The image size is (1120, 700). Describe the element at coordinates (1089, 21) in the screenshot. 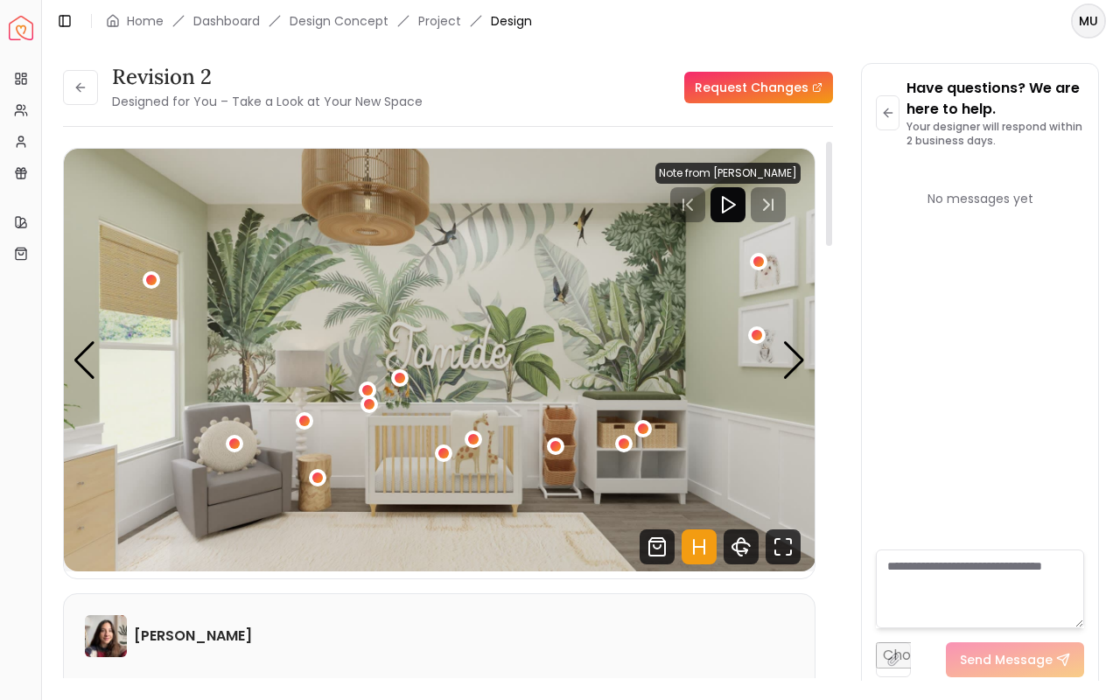

I see `button: MU` at that location.